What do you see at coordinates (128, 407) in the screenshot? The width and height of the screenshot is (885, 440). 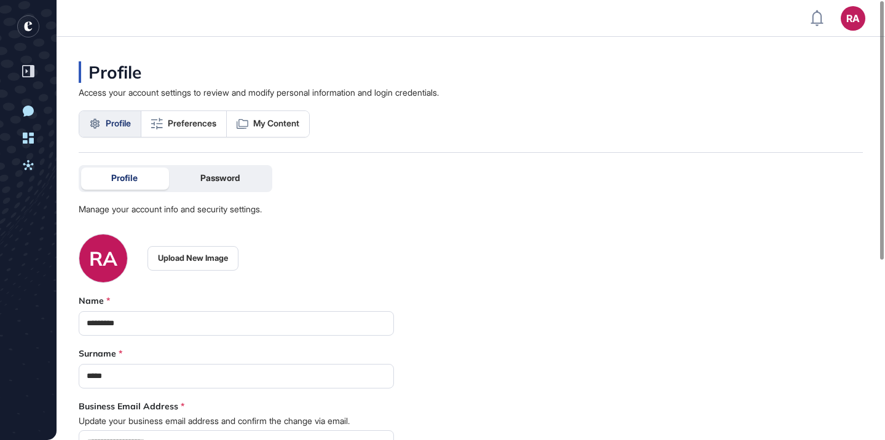 I see `label: Business Email Address` at bounding box center [128, 407].